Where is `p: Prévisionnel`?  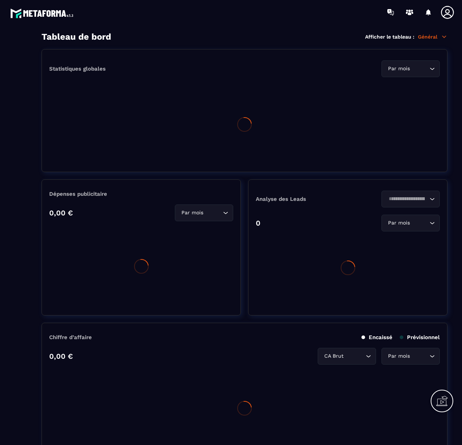 p: Prévisionnel is located at coordinates (419, 337).